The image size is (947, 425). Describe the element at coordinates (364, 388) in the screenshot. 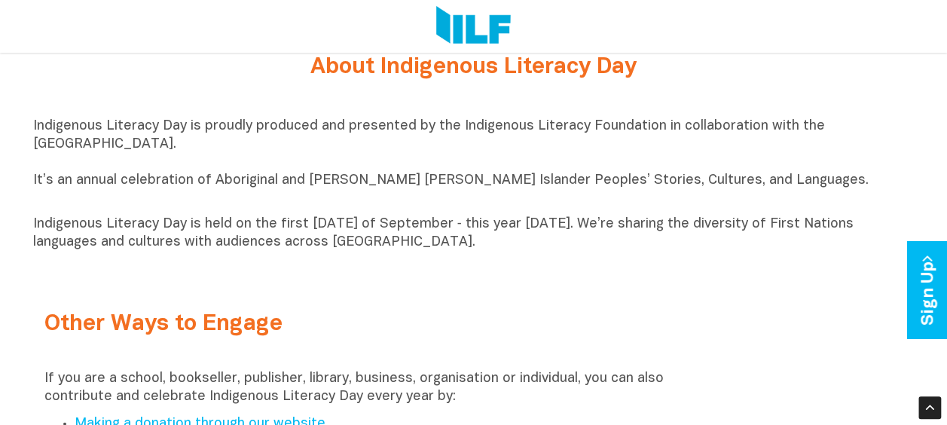

I see `p: If you are a school, bookseller, publisher, library, business, organisation or individual, you ca...` at that location.